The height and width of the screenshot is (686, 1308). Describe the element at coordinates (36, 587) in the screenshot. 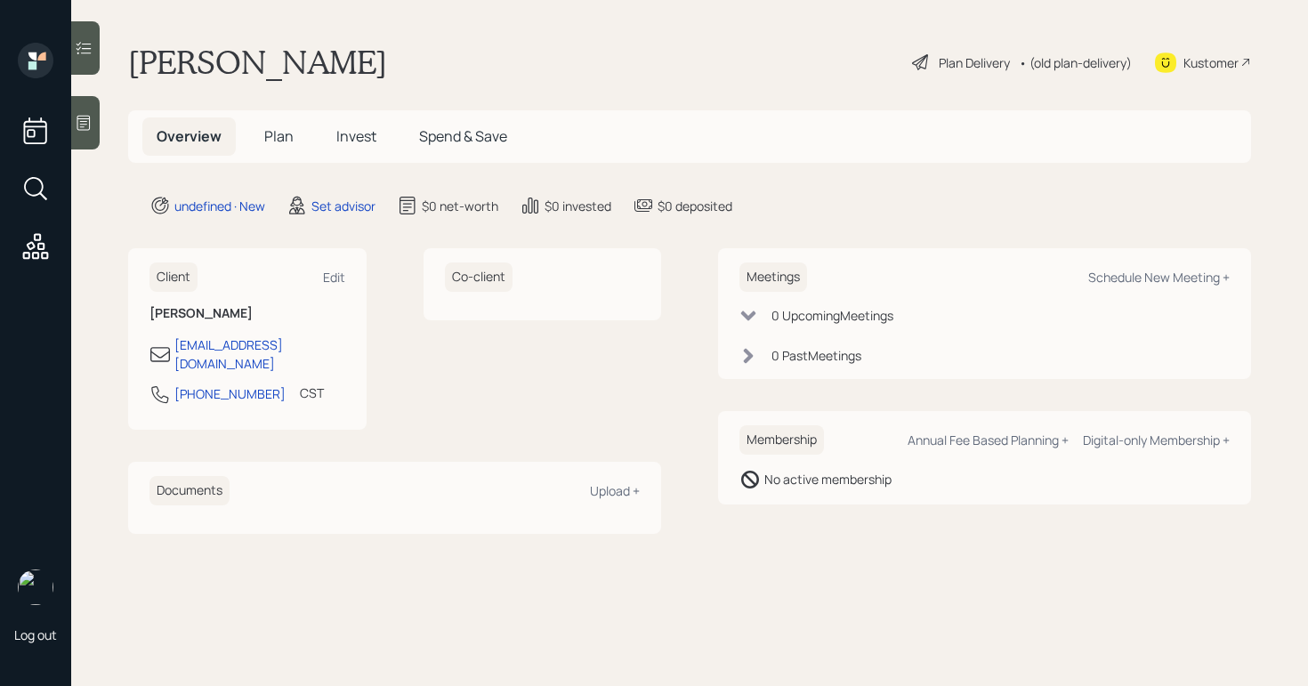

I see `img: retirable_logo.png` at that location.